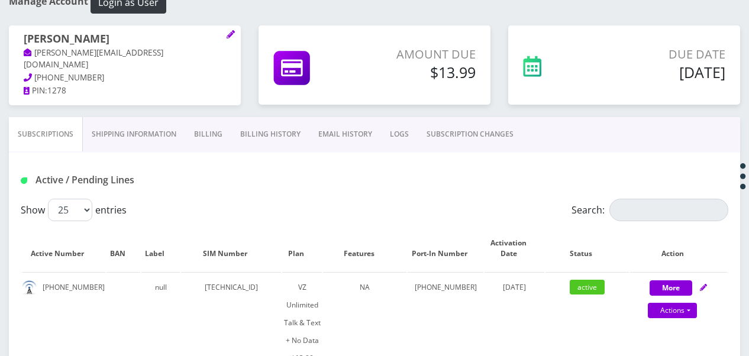 The width and height of the screenshot is (749, 356). I want to click on button: More, so click(671, 288).